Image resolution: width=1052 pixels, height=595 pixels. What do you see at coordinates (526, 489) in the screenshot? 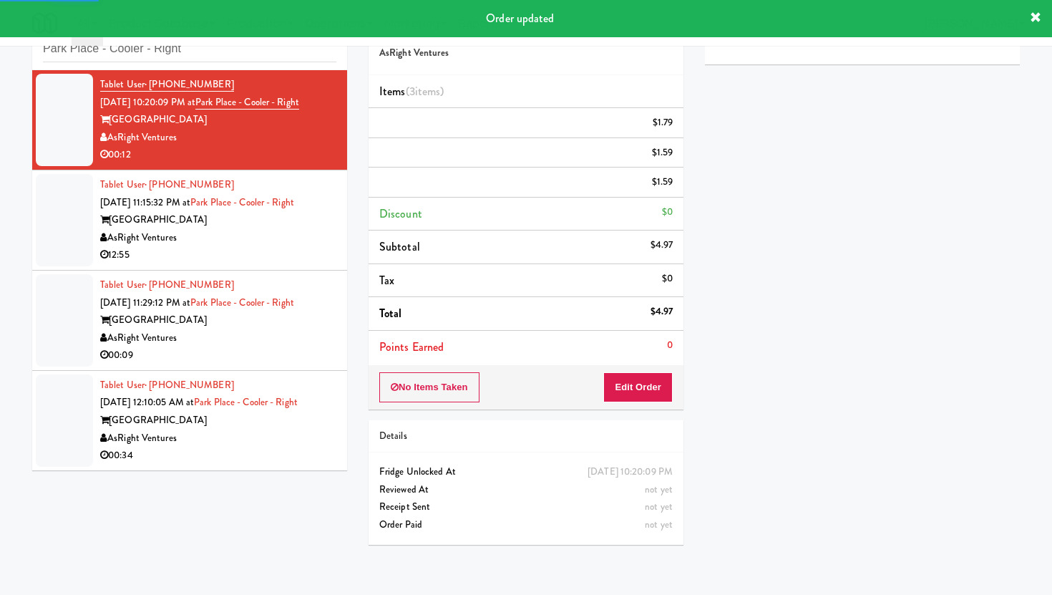
I see `div: Reviewed At` at bounding box center [526, 489].